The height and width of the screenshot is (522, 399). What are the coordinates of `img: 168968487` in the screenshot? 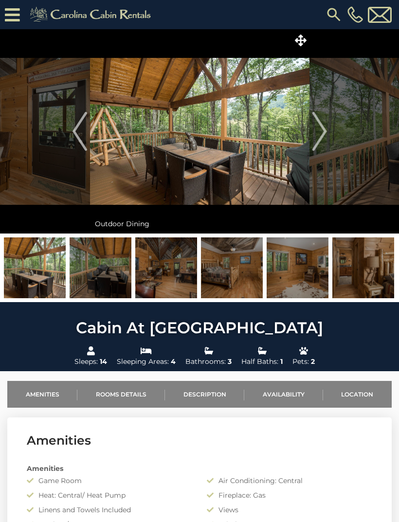 It's located at (166, 268).